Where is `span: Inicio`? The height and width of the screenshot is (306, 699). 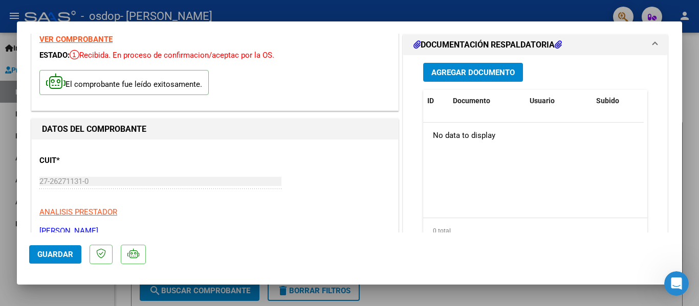
span: Inicio is located at coordinates (51, 241).